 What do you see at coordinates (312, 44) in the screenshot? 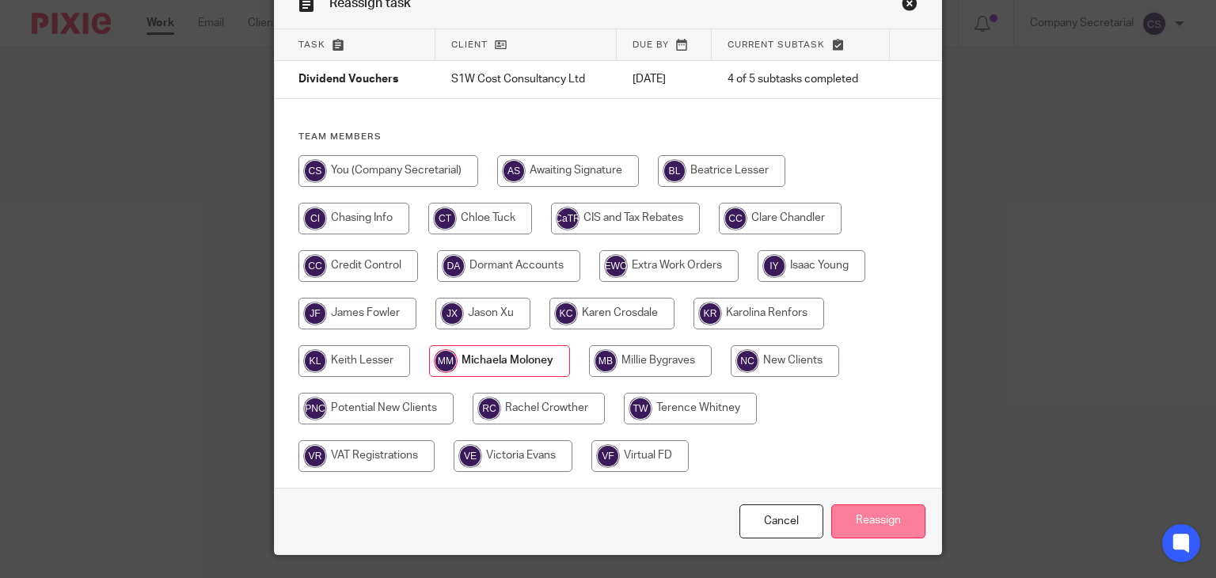
I see `span: Task` at bounding box center [312, 44].